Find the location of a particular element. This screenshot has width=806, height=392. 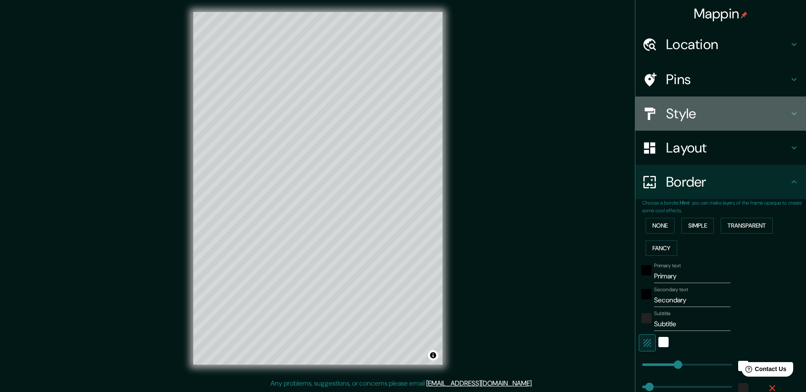

span: Contact Us is located at coordinates (41, 10).